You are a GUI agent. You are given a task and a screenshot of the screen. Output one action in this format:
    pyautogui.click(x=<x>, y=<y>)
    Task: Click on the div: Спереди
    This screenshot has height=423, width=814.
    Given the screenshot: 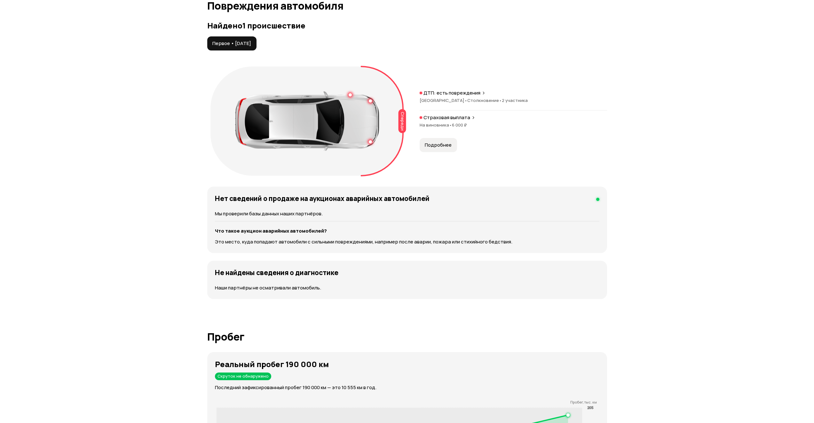 What is the action you would take?
    pyautogui.click(x=402, y=121)
    